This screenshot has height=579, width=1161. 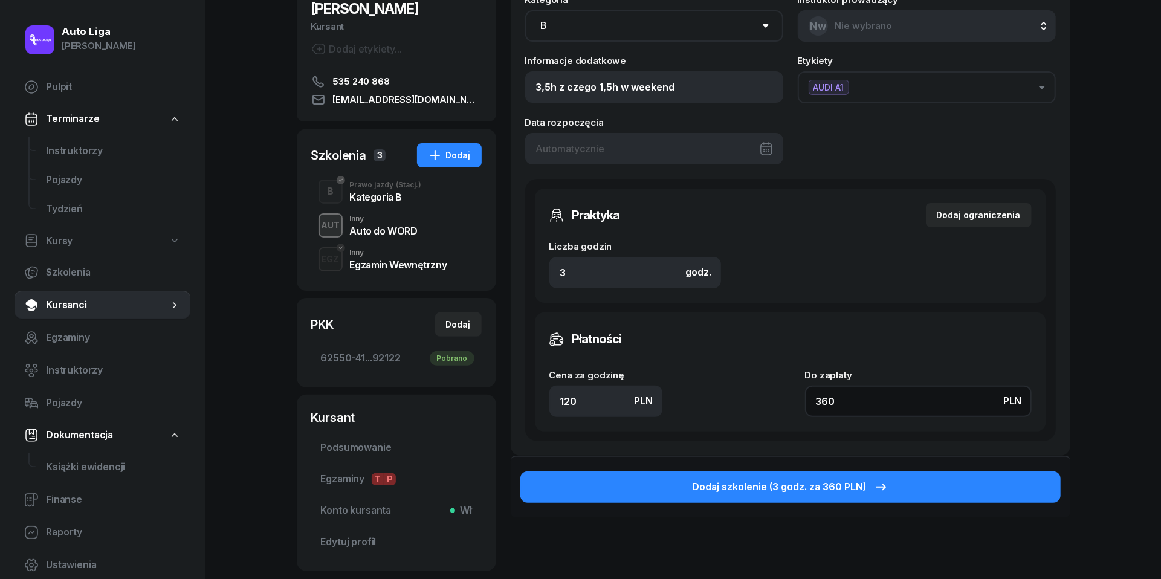 What do you see at coordinates (59, 241) in the screenshot?
I see `span: Kursy` at bounding box center [59, 241].